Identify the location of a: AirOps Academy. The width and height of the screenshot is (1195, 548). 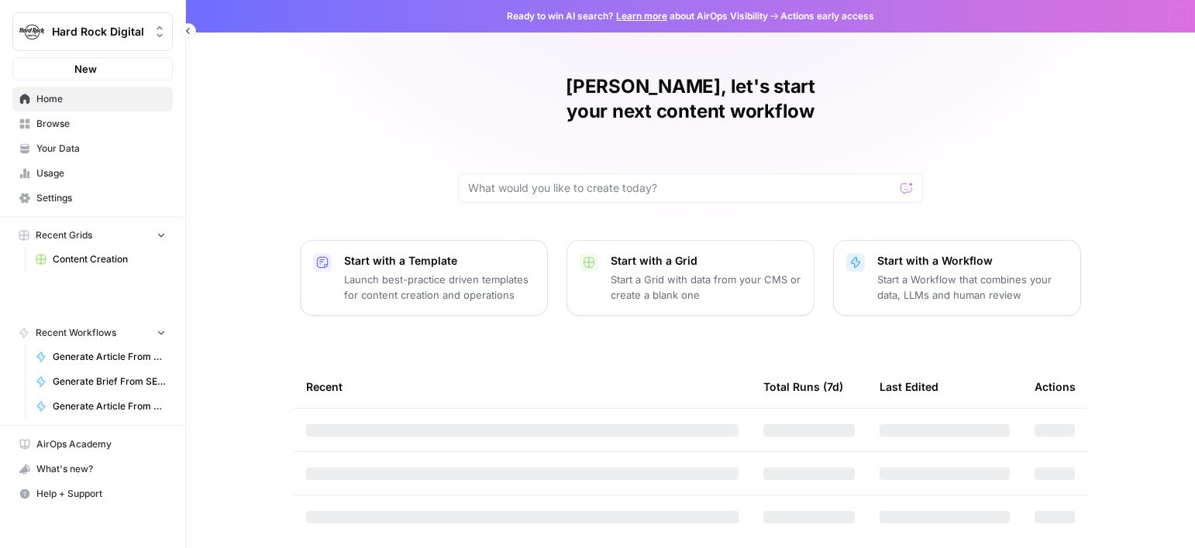
(92, 445).